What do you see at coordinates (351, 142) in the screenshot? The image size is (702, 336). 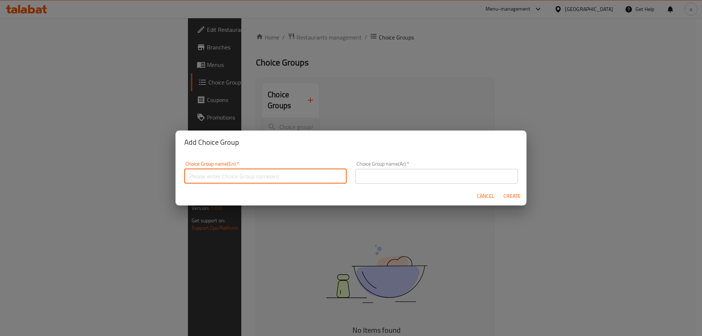 I see `h2: Add Choice Group` at bounding box center [351, 142].